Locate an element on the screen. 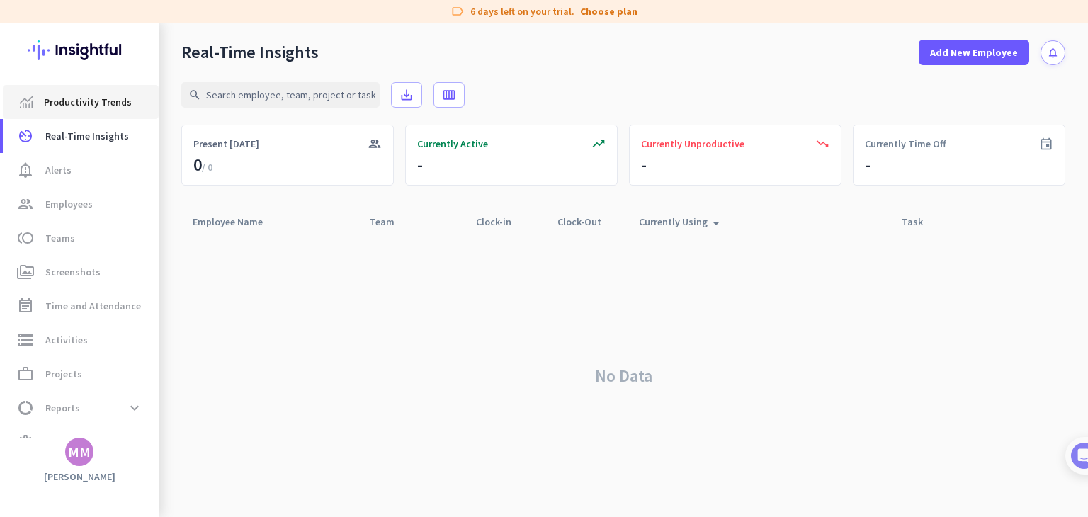  i: settings is located at coordinates (26, 442).